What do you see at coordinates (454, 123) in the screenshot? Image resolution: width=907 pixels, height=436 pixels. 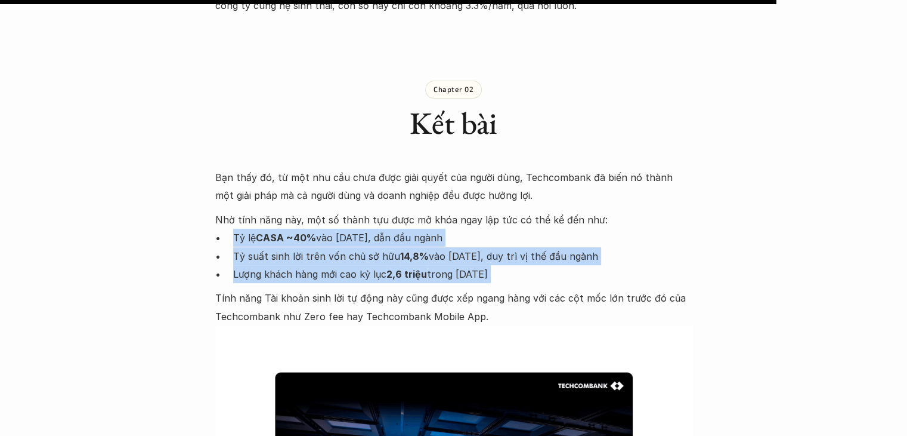 I see `h2: Kết bài` at bounding box center [454, 123].